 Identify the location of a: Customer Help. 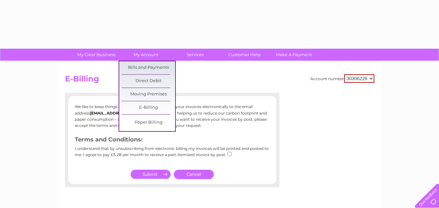
(244, 55).